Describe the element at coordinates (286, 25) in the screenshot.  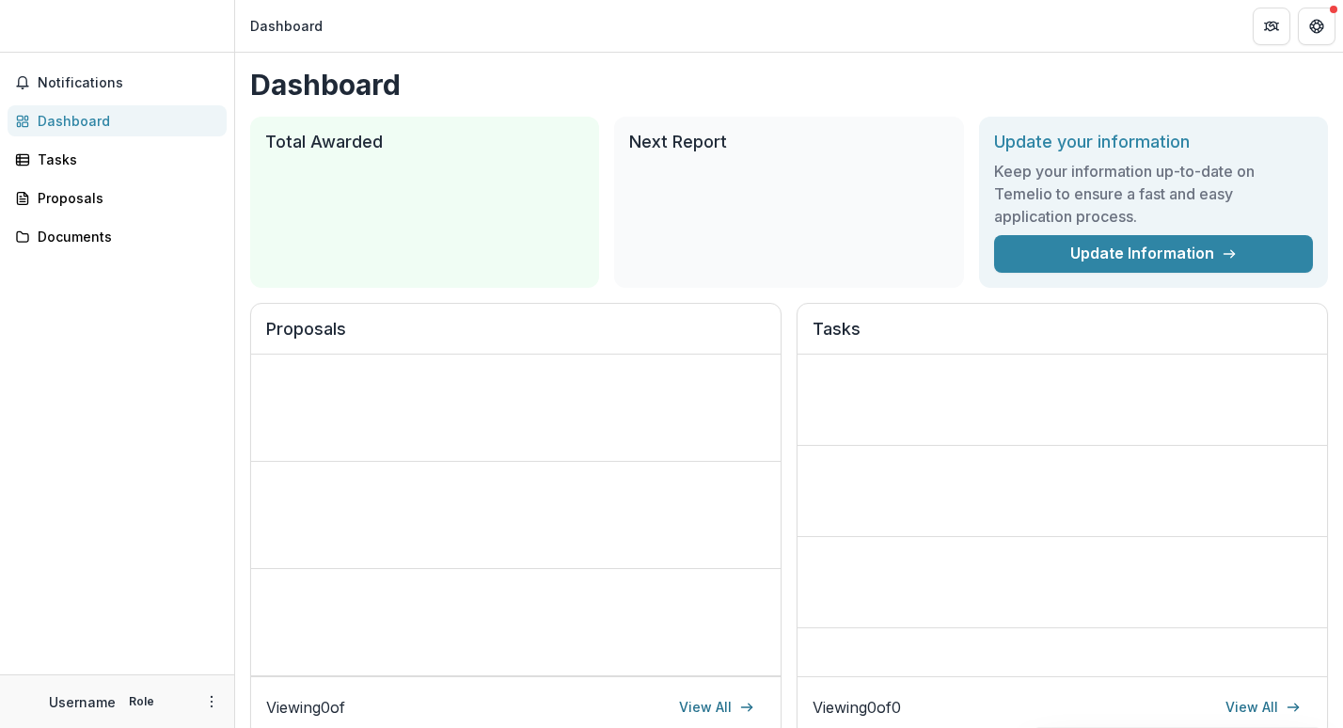
I see `nav: breadcrumb` at that location.